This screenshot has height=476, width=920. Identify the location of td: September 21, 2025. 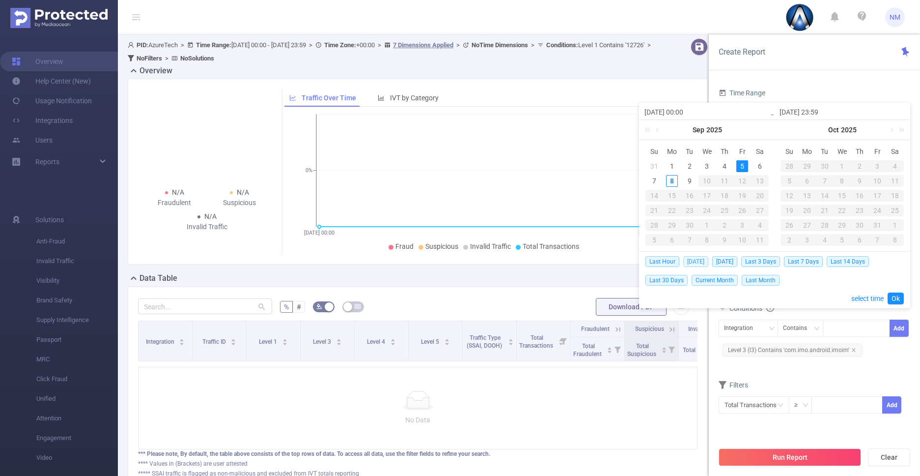
(654, 210).